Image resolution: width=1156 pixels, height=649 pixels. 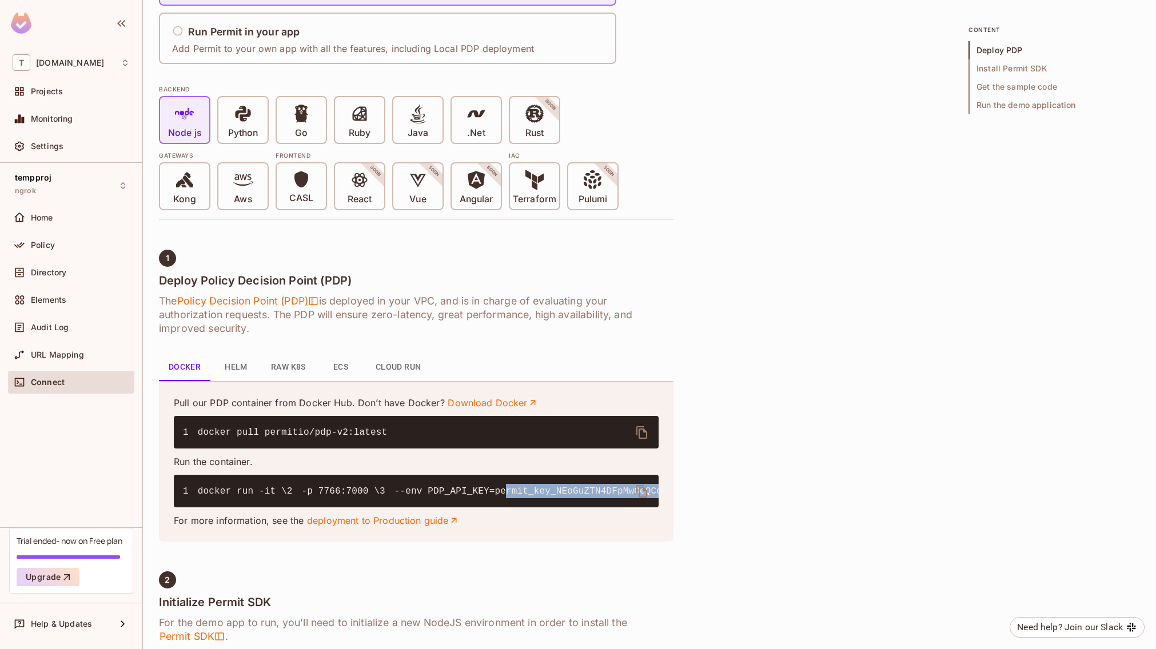 I want to click on span: Permit SDK, so click(x=192, y=637).